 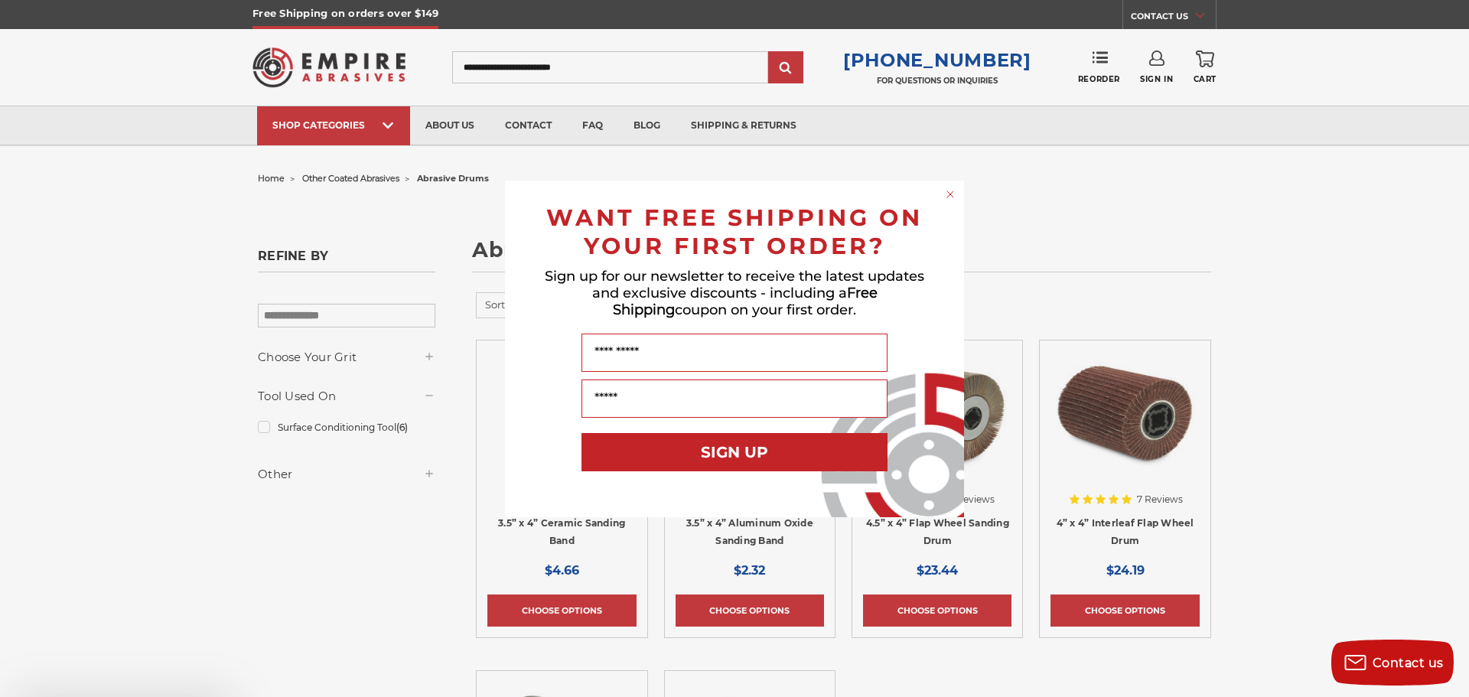 What do you see at coordinates (734, 452) in the screenshot?
I see `button: SIGN UP` at bounding box center [734, 452].